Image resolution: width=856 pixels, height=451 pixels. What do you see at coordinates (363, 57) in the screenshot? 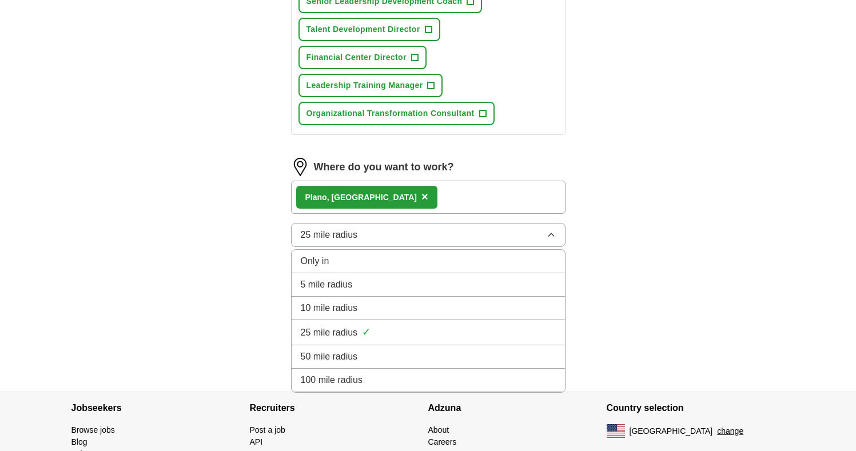
I see `button: Financial Center Director` at bounding box center [363, 57].